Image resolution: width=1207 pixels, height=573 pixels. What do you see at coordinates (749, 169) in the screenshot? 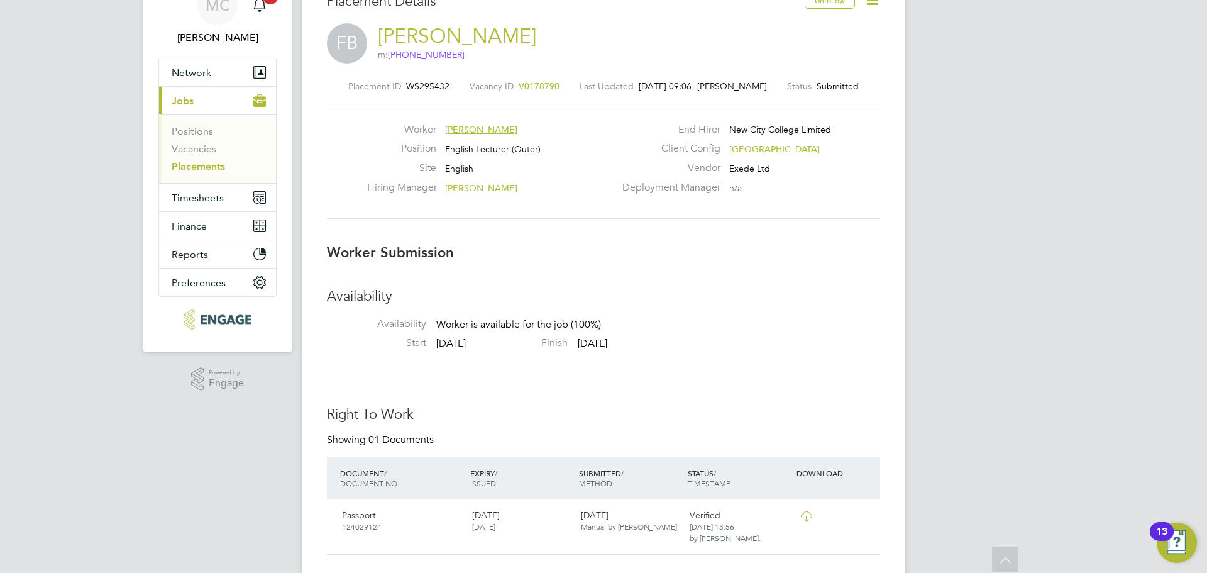
I see `span: Exede Ltd` at bounding box center [749, 169].